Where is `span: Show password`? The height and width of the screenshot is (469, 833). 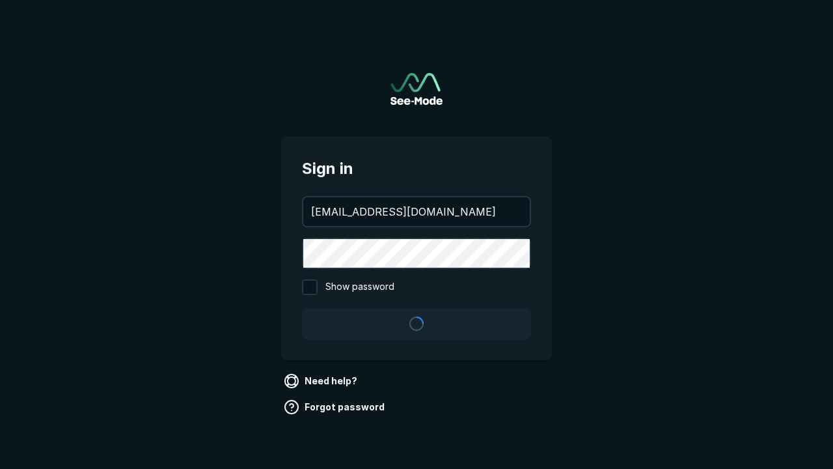
span: Show password is located at coordinates (360, 287).